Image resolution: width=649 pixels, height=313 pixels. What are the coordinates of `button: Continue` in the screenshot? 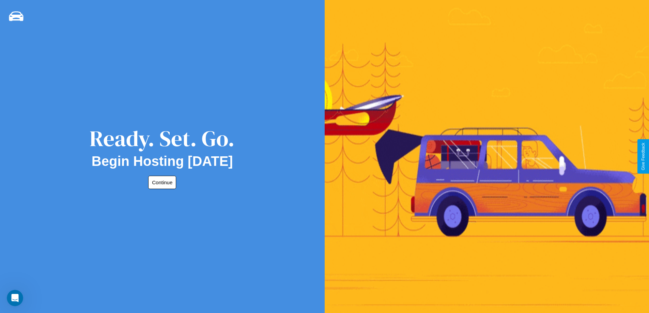 It's located at (162, 182).